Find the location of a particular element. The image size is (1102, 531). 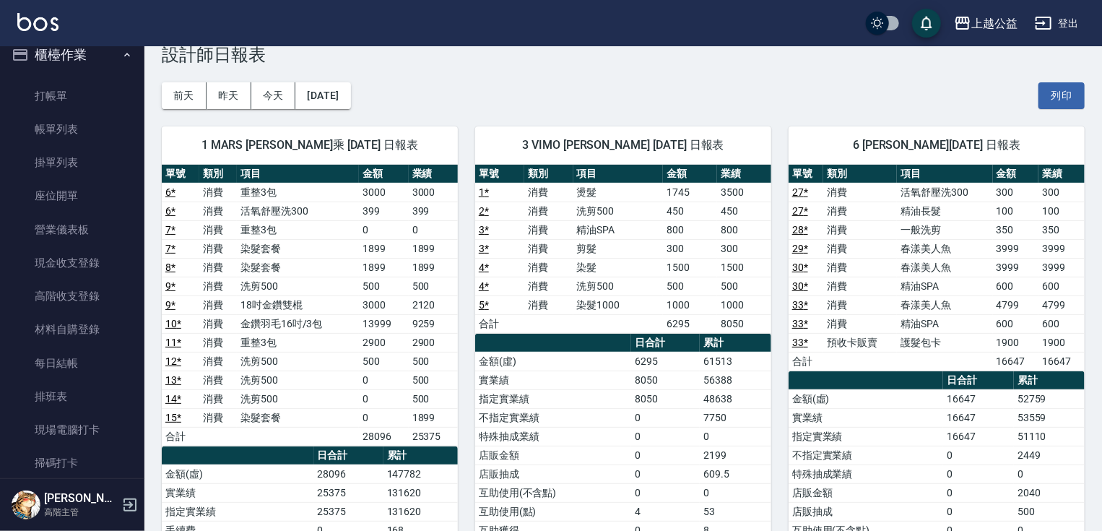

a: 營業儀表板 is located at coordinates (72, 230).